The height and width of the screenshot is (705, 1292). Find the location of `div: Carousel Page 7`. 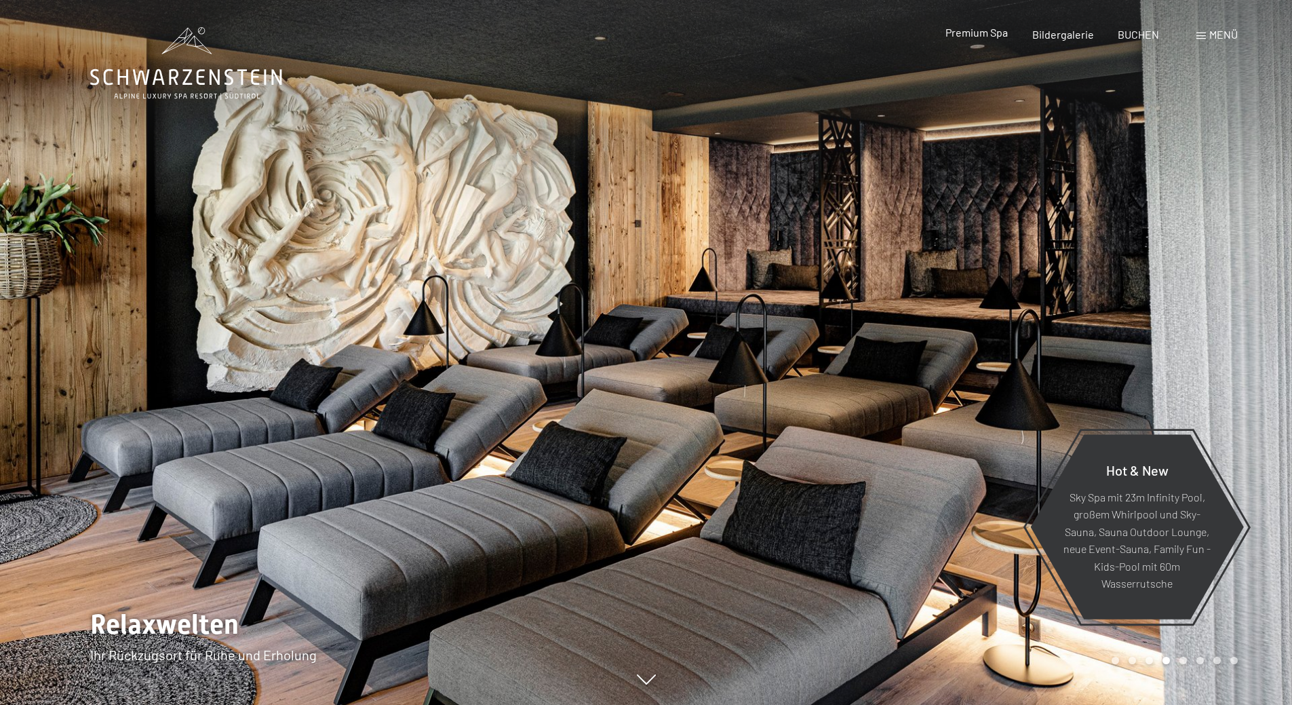

div: Carousel Page 7 is located at coordinates (1217, 660).